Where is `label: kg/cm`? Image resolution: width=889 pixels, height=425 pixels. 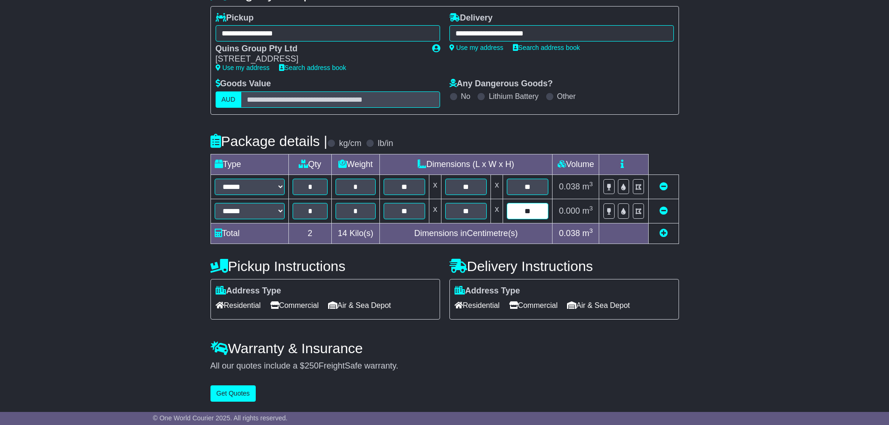
label: kg/cm is located at coordinates (350, 144).